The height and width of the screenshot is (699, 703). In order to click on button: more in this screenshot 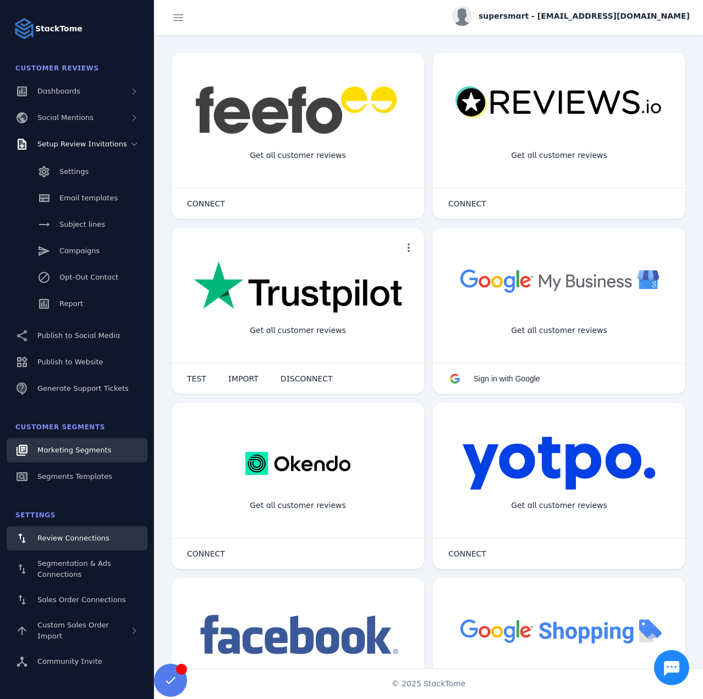, I will do `click(409, 248)`.